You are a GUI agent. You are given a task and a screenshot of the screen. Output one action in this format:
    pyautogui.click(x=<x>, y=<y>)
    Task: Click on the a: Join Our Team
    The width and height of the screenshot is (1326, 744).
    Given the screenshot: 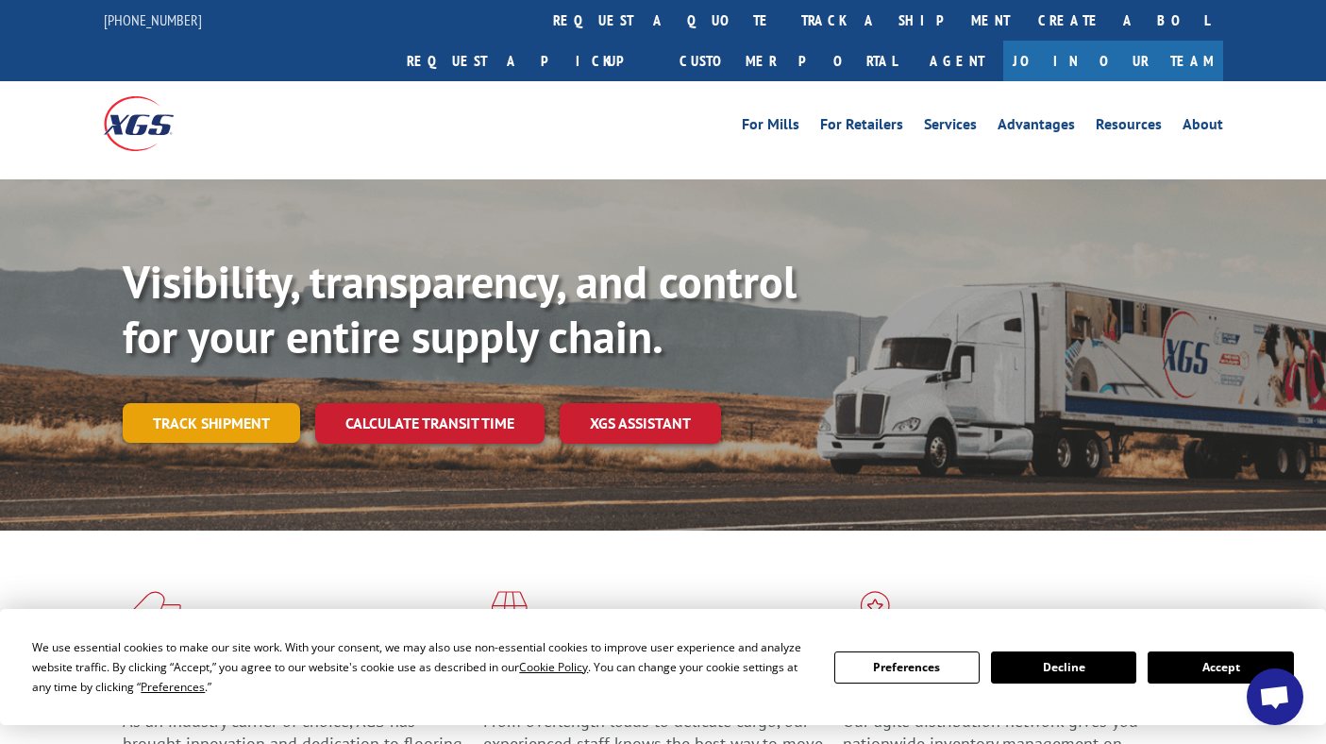 What is the action you would take?
    pyautogui.click(x=1113, y=60)
    